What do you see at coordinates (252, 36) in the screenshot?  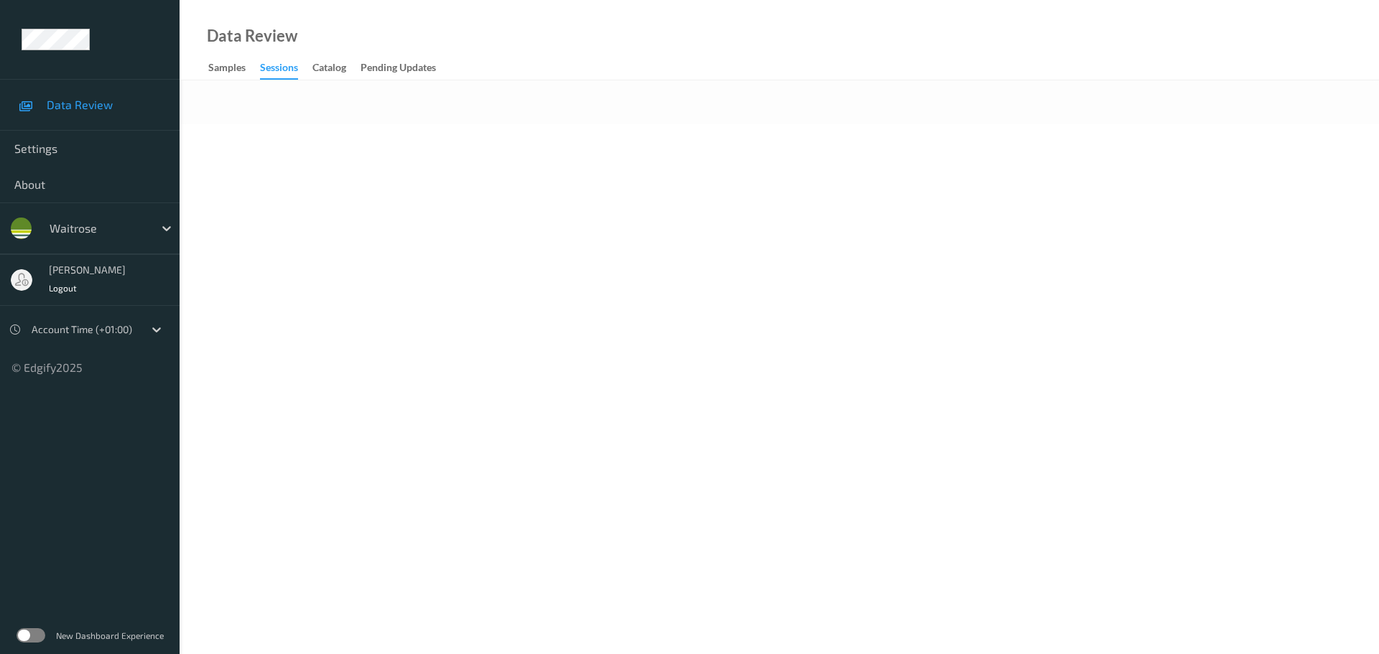 I see `div: Data Review` at bounding box center [252, 36].